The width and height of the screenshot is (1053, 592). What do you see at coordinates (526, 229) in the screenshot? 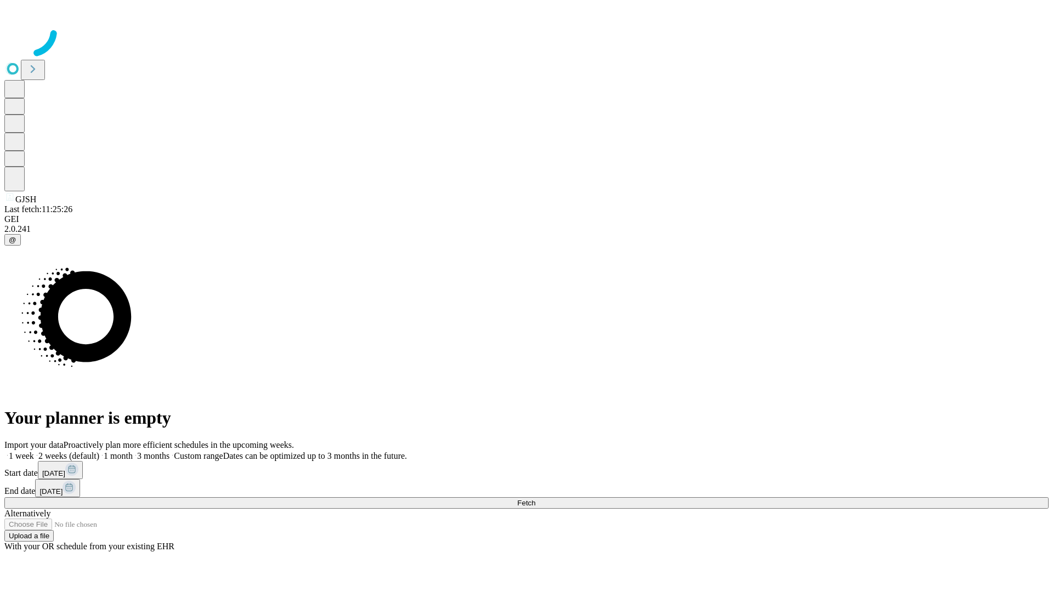
I see `div: 2.0.241` at bounding box center [526, 229].